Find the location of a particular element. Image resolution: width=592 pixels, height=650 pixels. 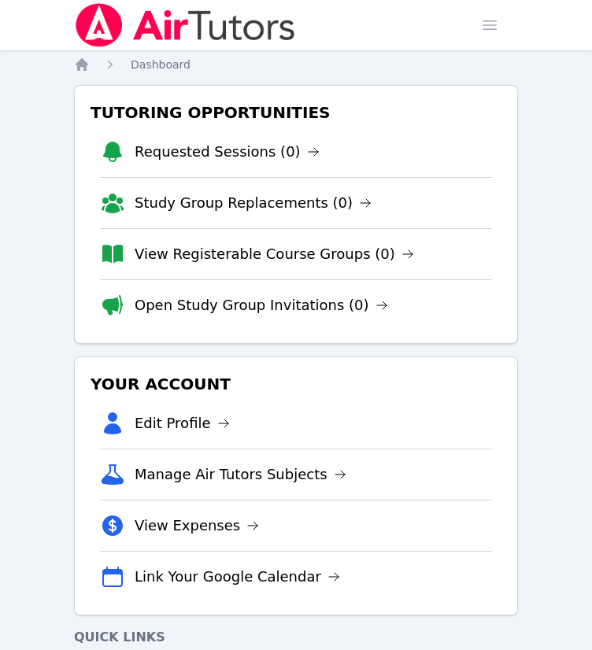

a: View Expenses is located at coordinates (197, 526).